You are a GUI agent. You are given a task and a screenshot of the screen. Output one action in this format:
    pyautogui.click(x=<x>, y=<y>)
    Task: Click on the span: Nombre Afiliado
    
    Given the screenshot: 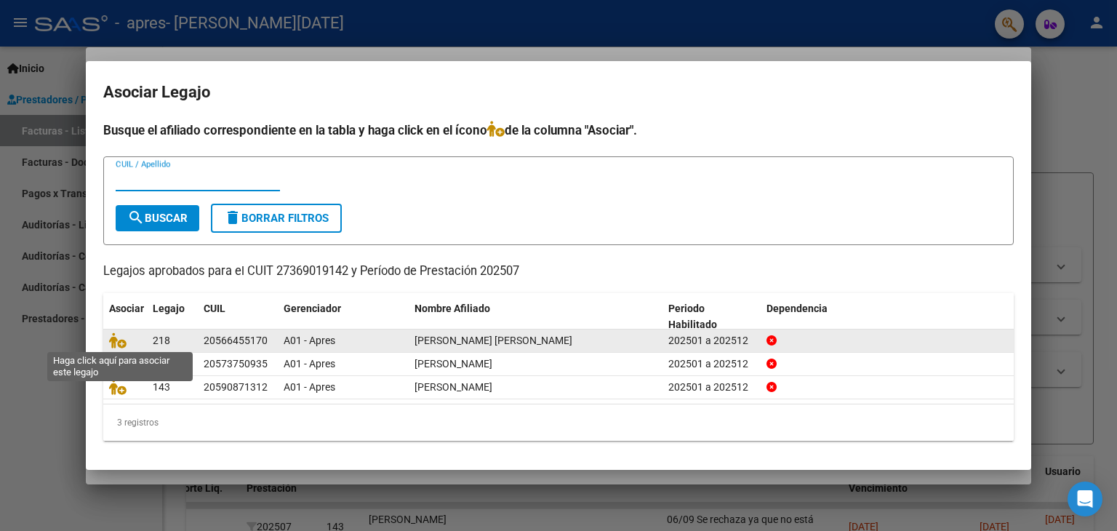 What is the action you would take?
    pyautogui.click(x=452, y=308)
    